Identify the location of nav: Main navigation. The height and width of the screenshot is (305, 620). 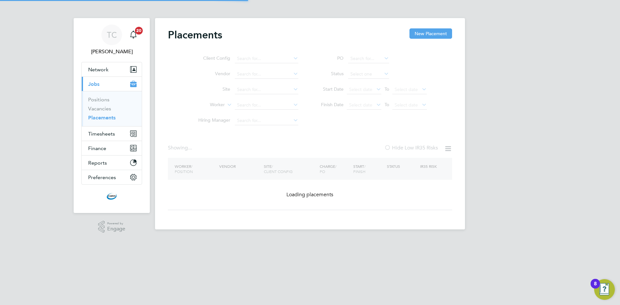
(112, 116).